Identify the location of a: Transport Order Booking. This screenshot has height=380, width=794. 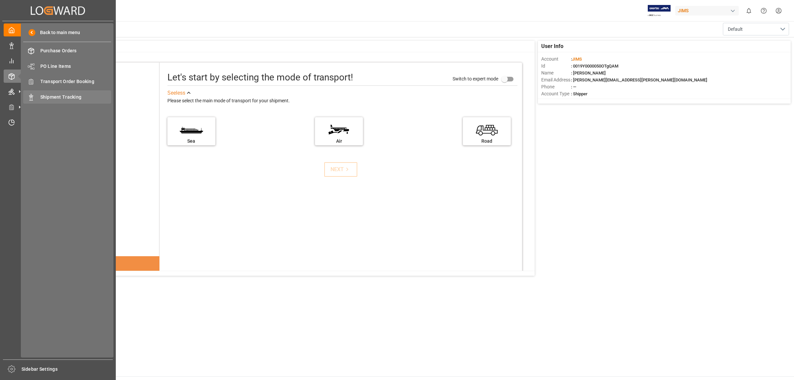
(67, 81).